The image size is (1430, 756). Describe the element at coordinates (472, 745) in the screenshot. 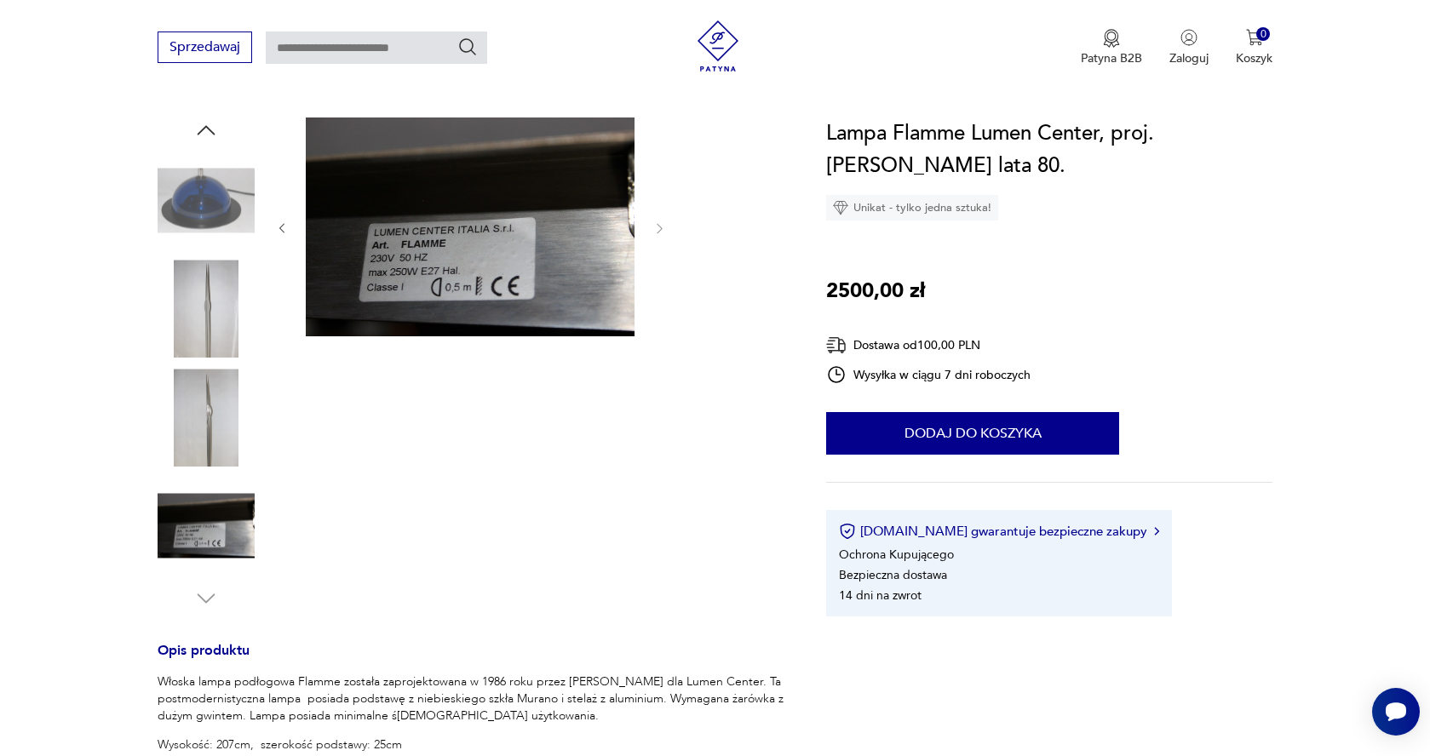

I see `p: Wysokość: 207cm, szerokość podstawy: 25cm` at that location.